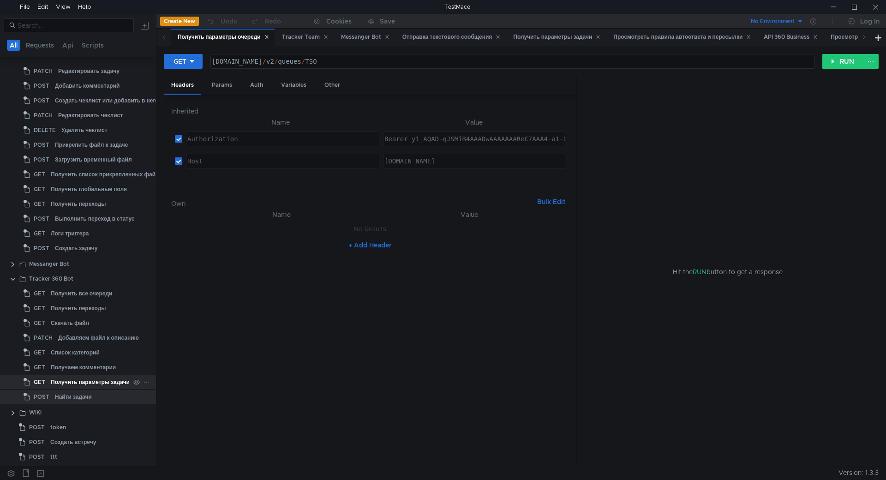 The height and width of the screenshot is (480, 886). Describe the element at coordinates (76, 248) in the screenshot. I see `div: Создать задачу` at that location.